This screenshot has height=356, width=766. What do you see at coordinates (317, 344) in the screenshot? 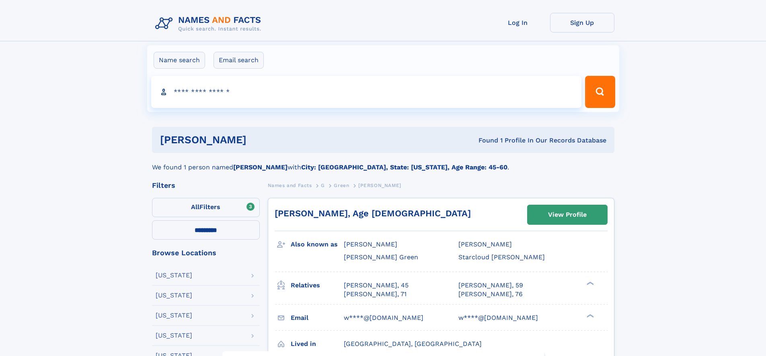
I see `h3: Lived in` at bounding box center [317, 344].